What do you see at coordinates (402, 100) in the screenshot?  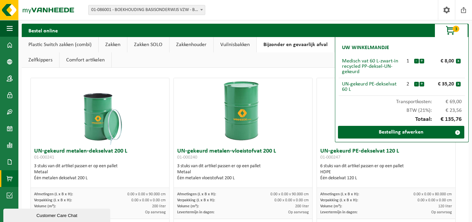 I see `div: Transportkosten:` at bounding box center [402, 100].